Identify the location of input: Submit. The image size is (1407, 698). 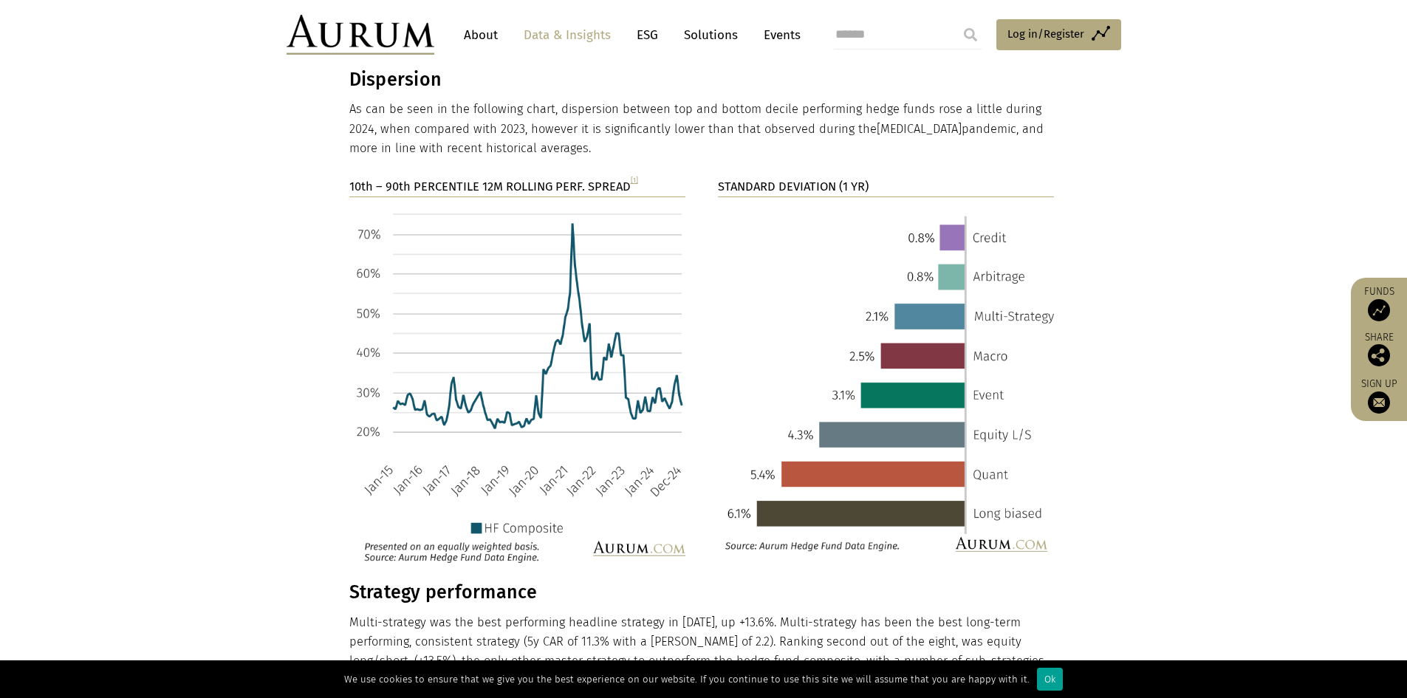
(970, 35).